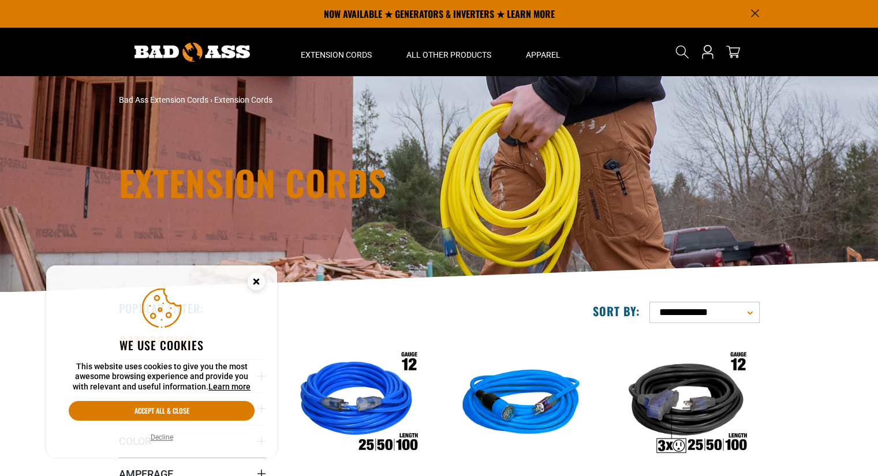 This screenshot has height=476, width=878. What do you see at coordinates (685, 404) in the screenshot?
I see `img: Outdoor Dual Lighted 3-Outlet Extension Cord w/ Safety CGM` at bounding box center [685, 404].